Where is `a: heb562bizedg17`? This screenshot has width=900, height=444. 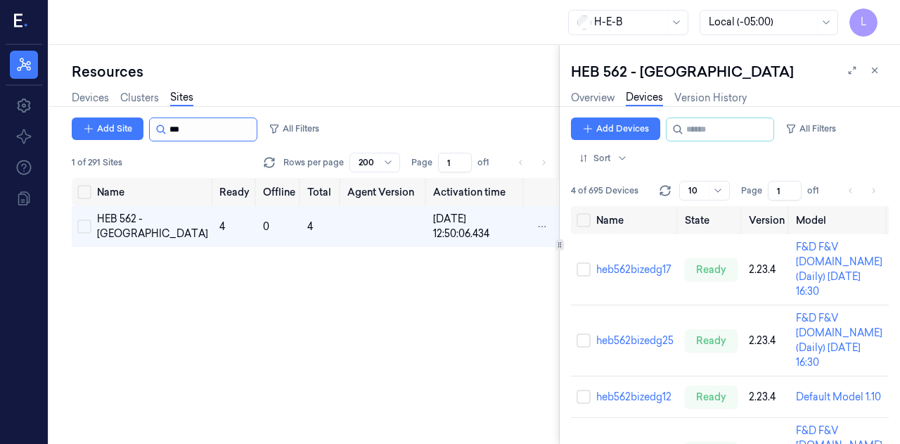 a: heb562bizedg17 is located at coordinates (634, 269).